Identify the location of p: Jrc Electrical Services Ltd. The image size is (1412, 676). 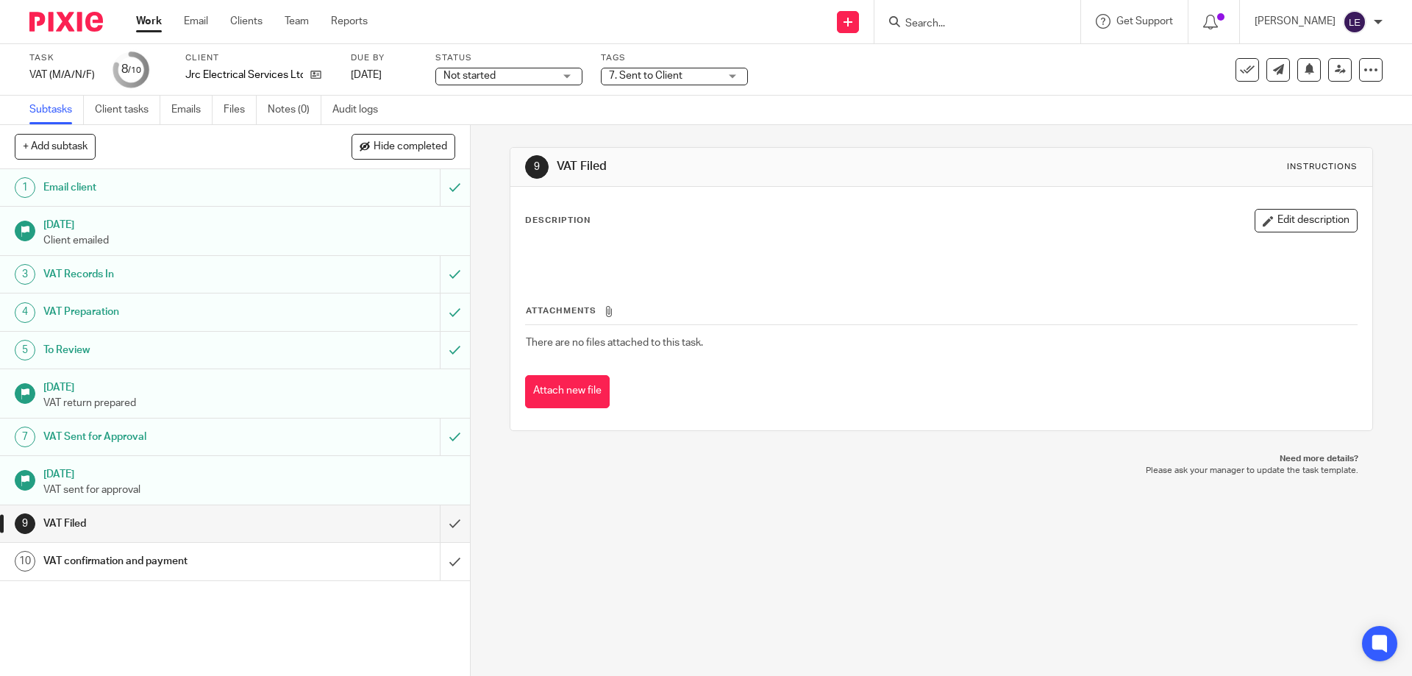
(244, 75).